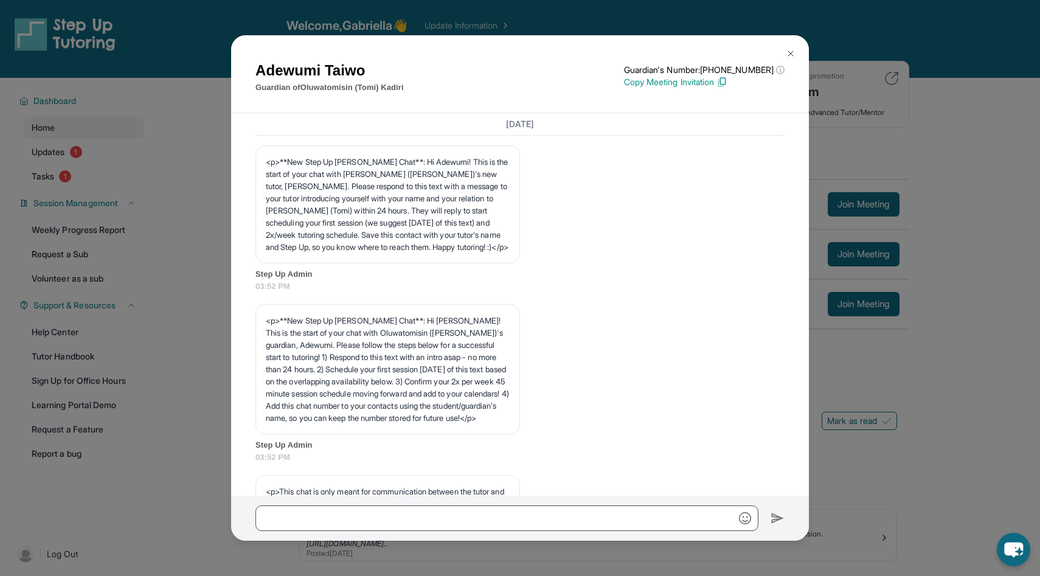 The height and width of the screenshot is (576, 1040). Describe the element at coordinates (791, 54) in the screenshot. I see `img: Close Icon` at that location.